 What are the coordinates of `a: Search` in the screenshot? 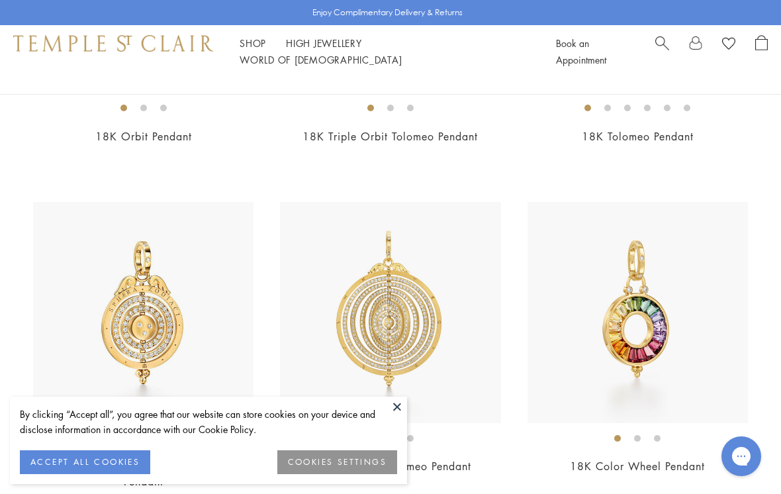 It's located at (662, 52).